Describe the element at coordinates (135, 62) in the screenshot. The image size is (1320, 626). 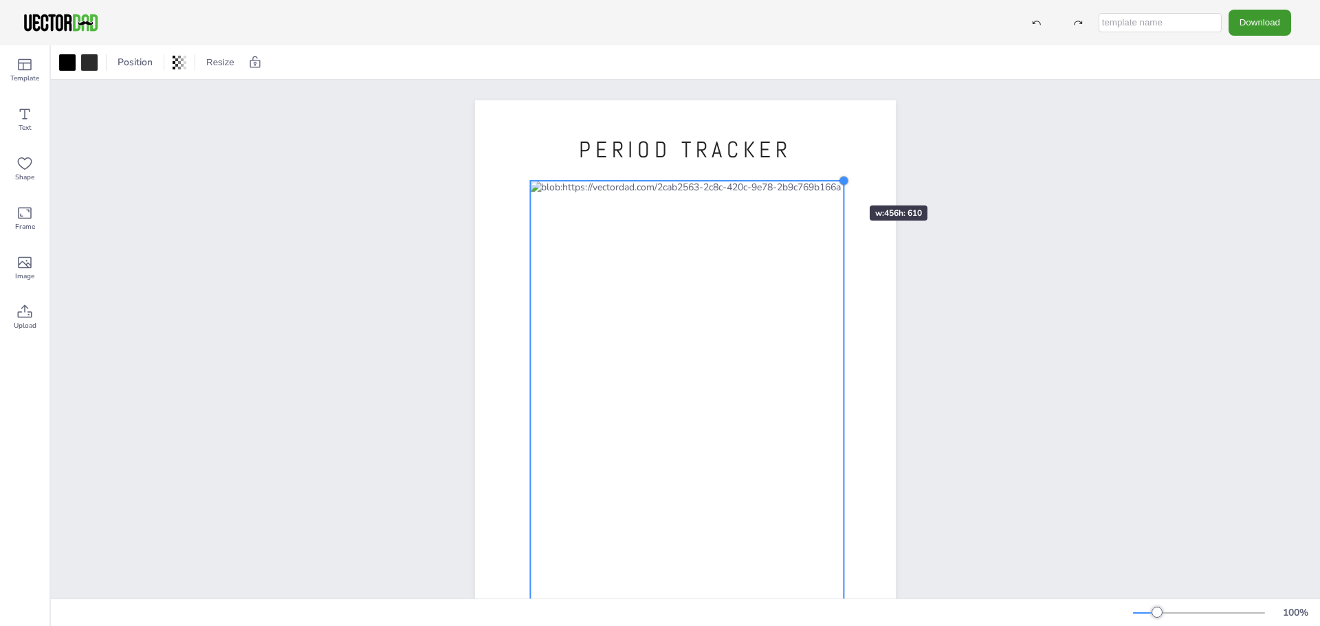
I see `span: Position` at that location.